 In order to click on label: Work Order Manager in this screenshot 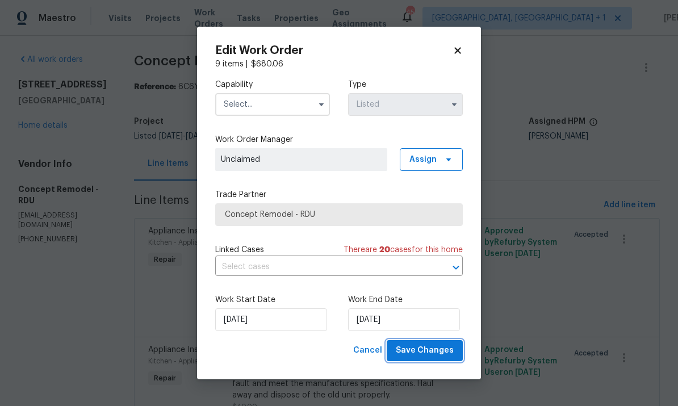, I will do `click(339, 140)`.